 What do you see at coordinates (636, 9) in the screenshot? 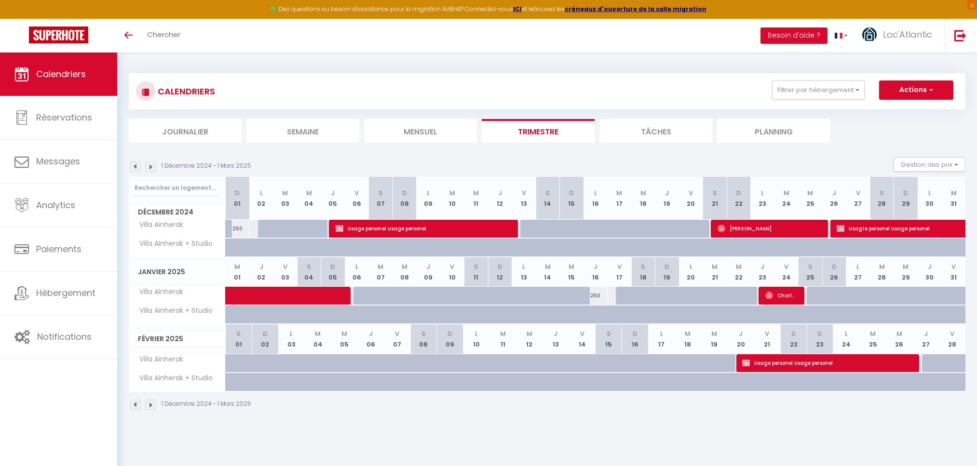
I see `a: créneaux d'ouverture de la salle migration` at bounding box center [636, 9].